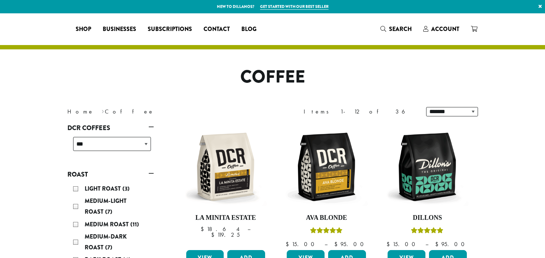 The image size is (545, 258). Describe the element at coordinates (225, 234) in the screenshot. I see `bdi: 119.25` at that location.